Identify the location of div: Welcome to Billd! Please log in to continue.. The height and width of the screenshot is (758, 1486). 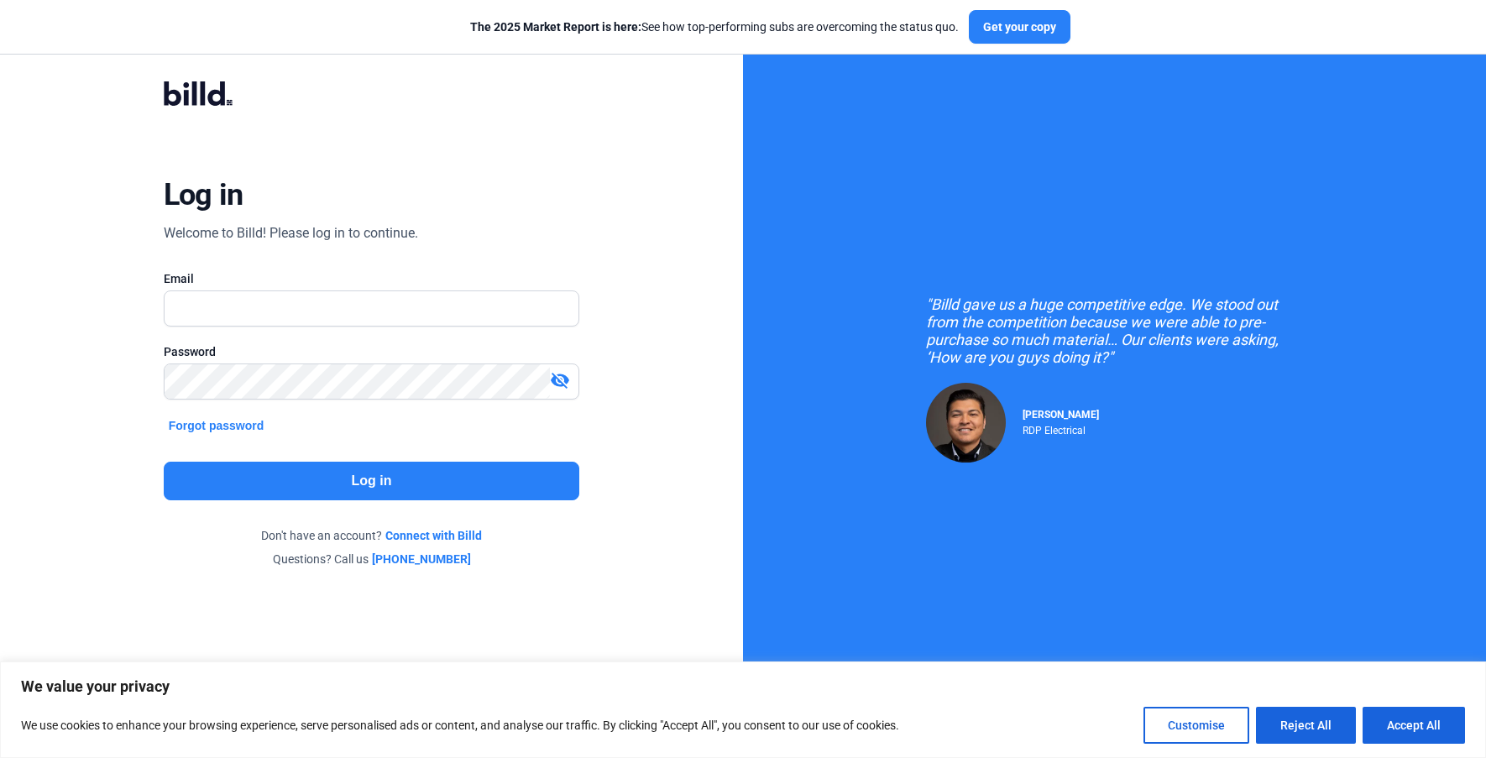
(290, 233).